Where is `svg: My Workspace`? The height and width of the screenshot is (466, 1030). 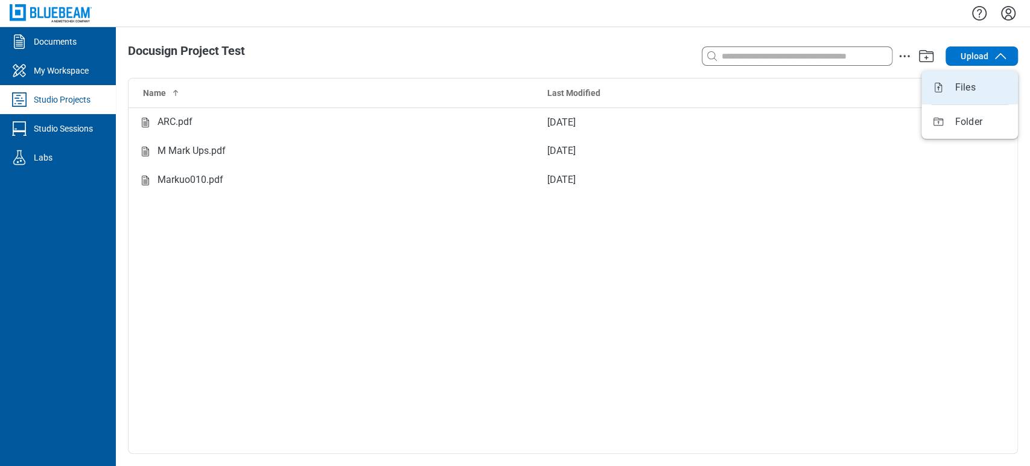 svg: My Workspace is located at coordinates (19, 71).